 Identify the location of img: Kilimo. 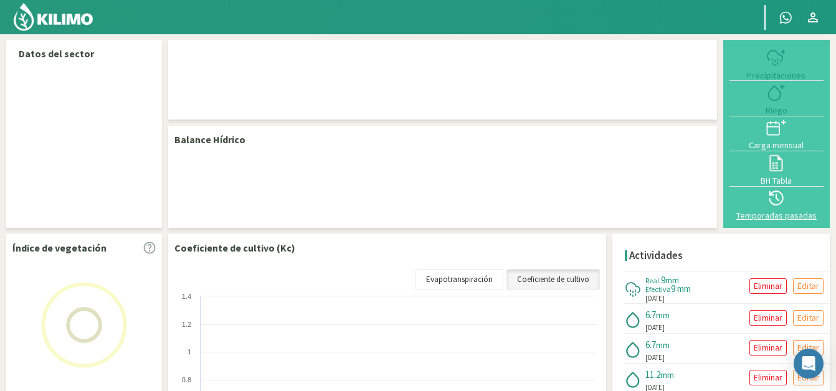
(53, 17).